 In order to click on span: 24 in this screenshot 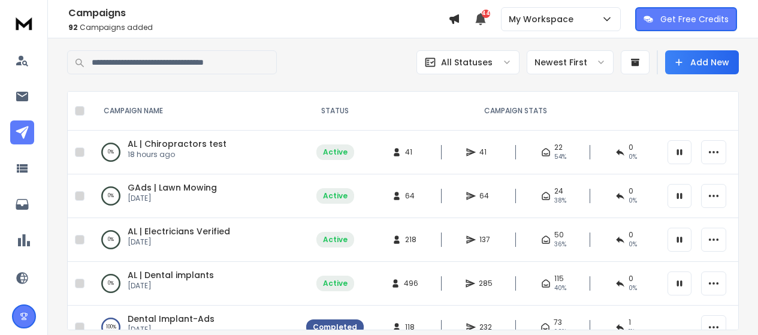, I will do `click(558, 191)`.